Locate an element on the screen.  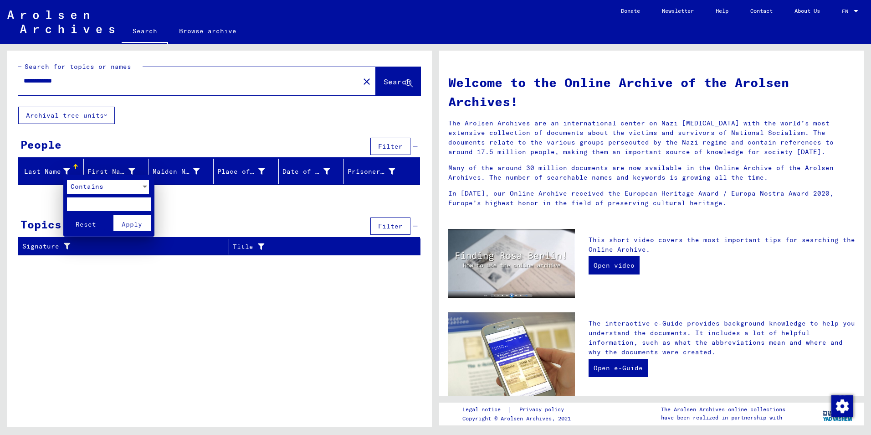
img: Change consent is located at coordinates (843, 406).